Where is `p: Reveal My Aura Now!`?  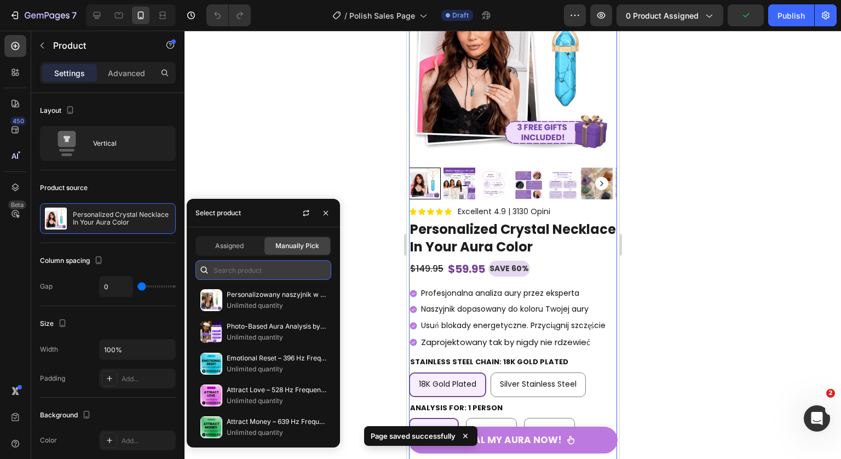
p: Reveal My Aura Now! is located at coordinates (100, 410).